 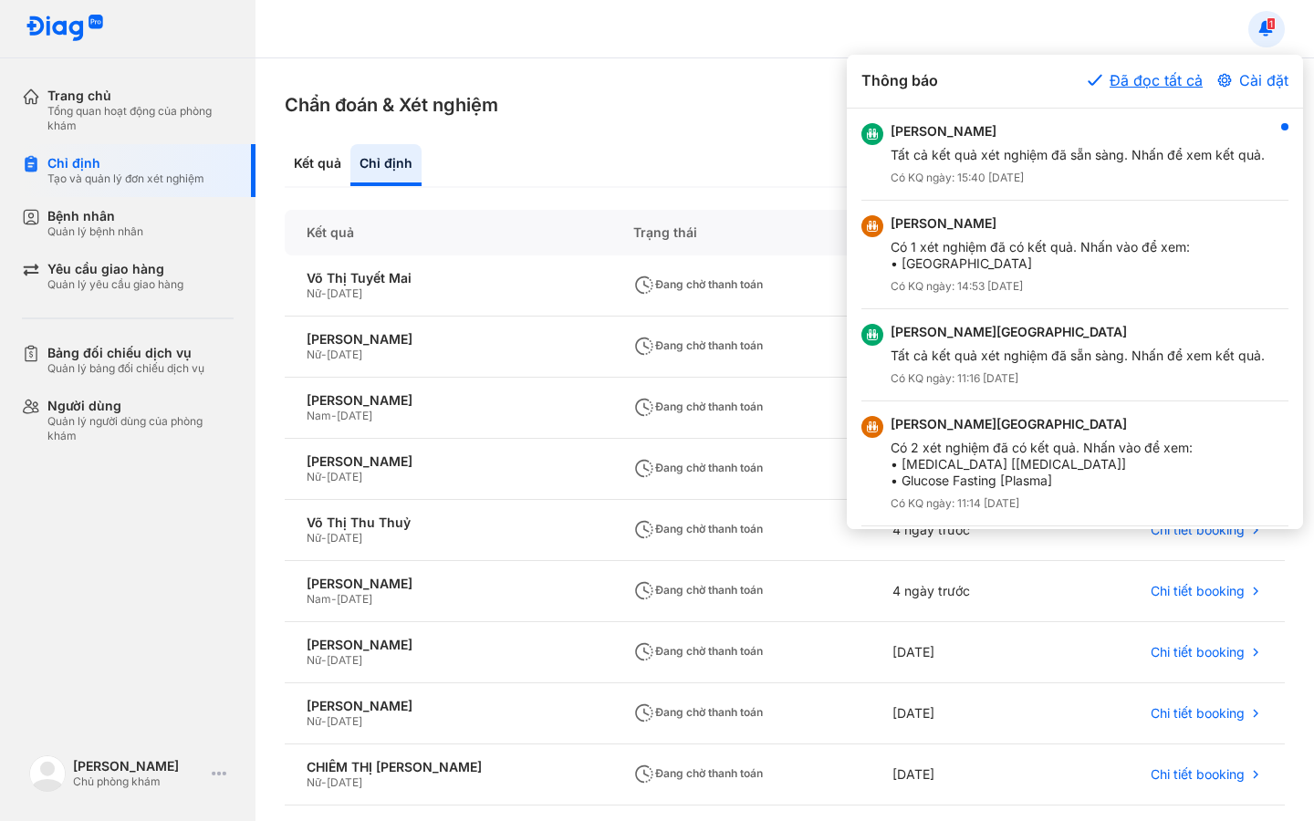 What do you see at coordinates (95, 216) in the screenshot?
I see `div: Bệnh nhân` at bounding box center [95, 216].